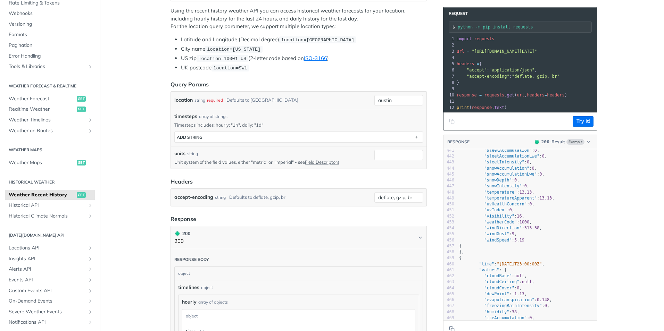 This screenshot has height=331, width=664. Describe the element at coordinates (489, 270) in the screenshot. I see `span: "values"` at that location.